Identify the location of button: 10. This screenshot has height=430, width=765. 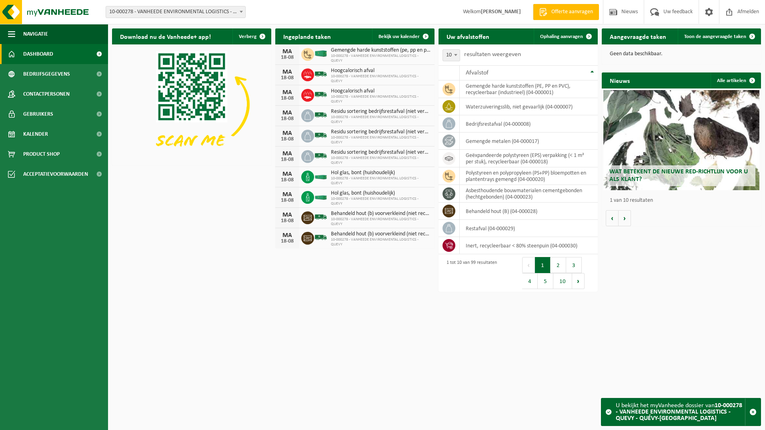
(563, 281).